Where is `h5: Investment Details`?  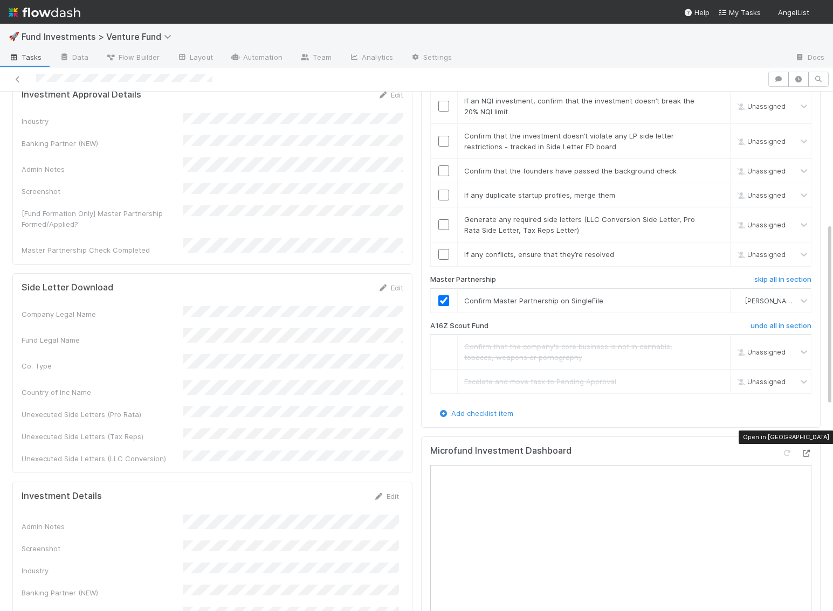 h5: Investment Details is located at coordinates (61, 496).